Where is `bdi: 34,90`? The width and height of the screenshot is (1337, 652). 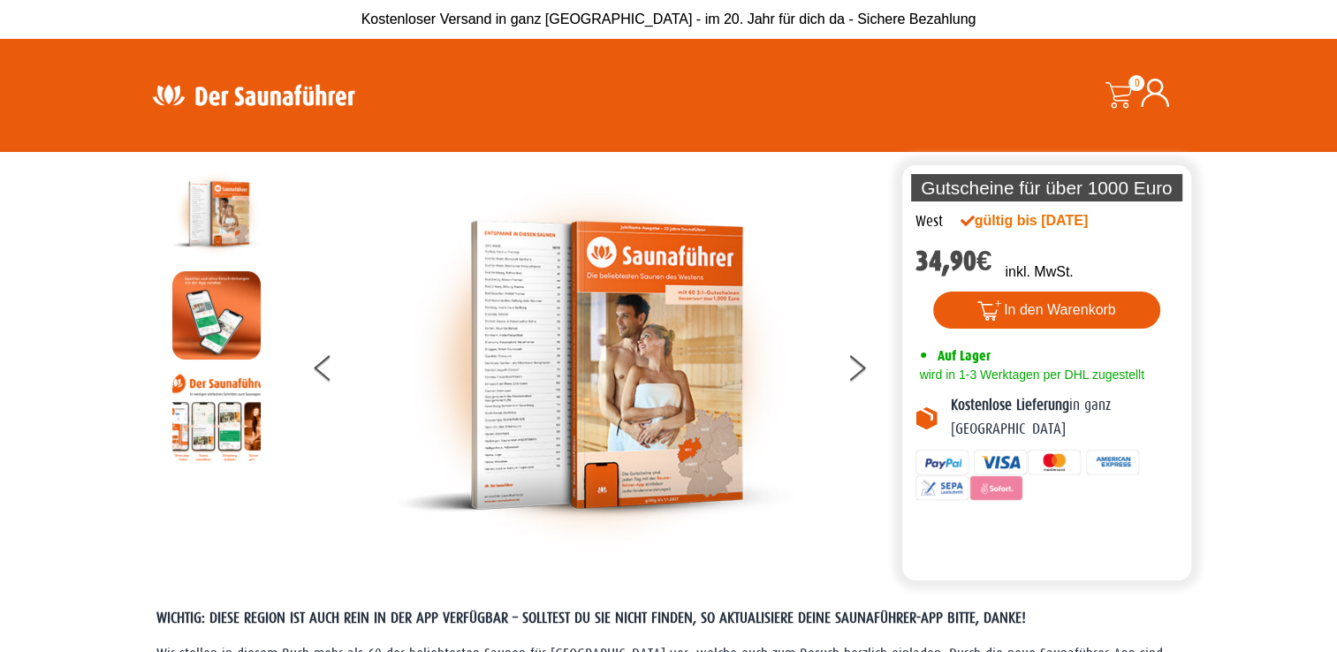 bdi: 34,90 is located at coordinates (953, 261).